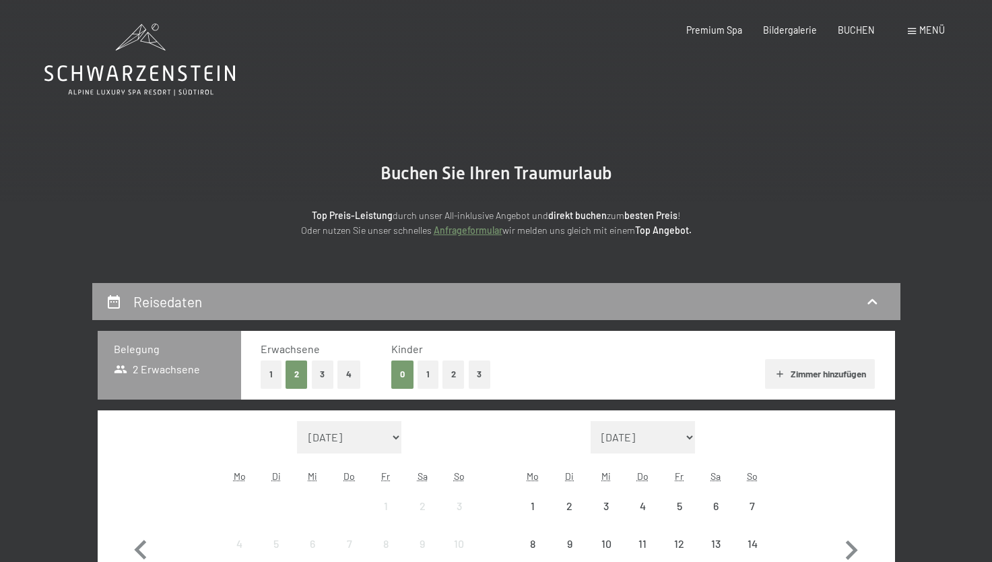 This screenshot has height=562, width=992. I want to click on h2: Reisedaten, so click(168, 301).